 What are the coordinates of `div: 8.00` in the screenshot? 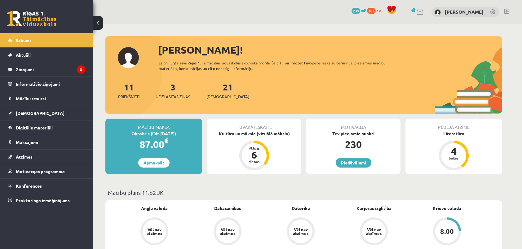 It's located at (447, 232).